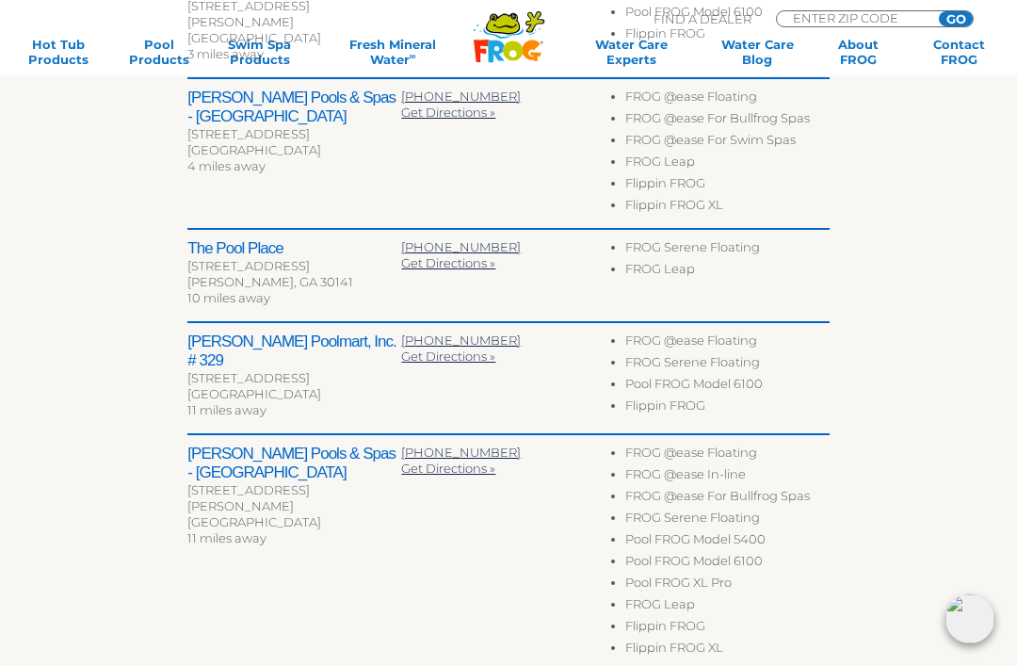 Image resolution: width=1017 pixels, height=666 pixels. I want to click on a: PoolProducts, so click(158, 52).